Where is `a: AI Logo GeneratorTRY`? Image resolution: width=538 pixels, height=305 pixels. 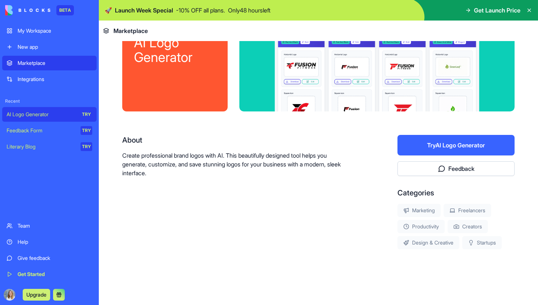 a: AI Logo GeneratorTRY is located at coordinates (49, 114).